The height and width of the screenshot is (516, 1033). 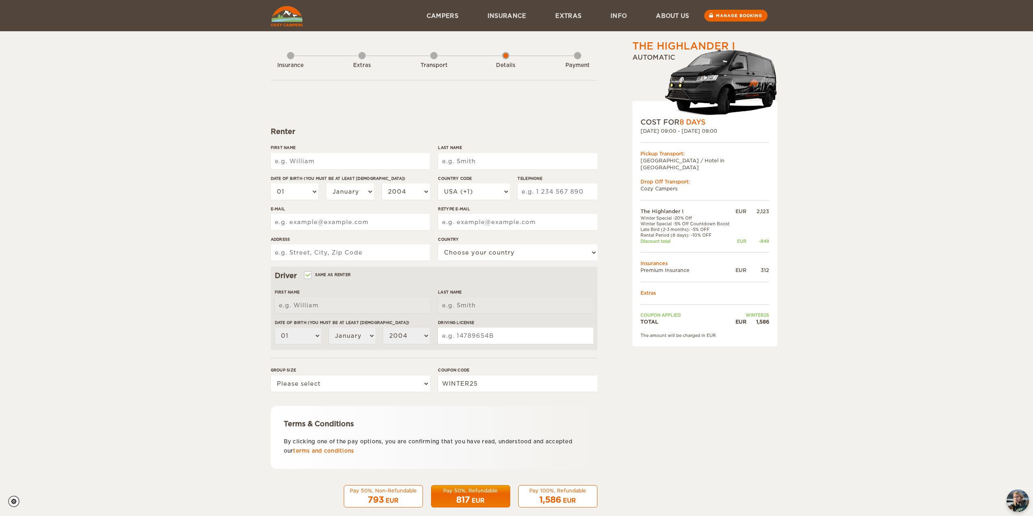 What do you see at coordinates (434, 446) in the screenshot?
I see `p: By clicking one of the pay options, you are confirming that you have read, understood and accepte...` at bounding box center [434, 446].